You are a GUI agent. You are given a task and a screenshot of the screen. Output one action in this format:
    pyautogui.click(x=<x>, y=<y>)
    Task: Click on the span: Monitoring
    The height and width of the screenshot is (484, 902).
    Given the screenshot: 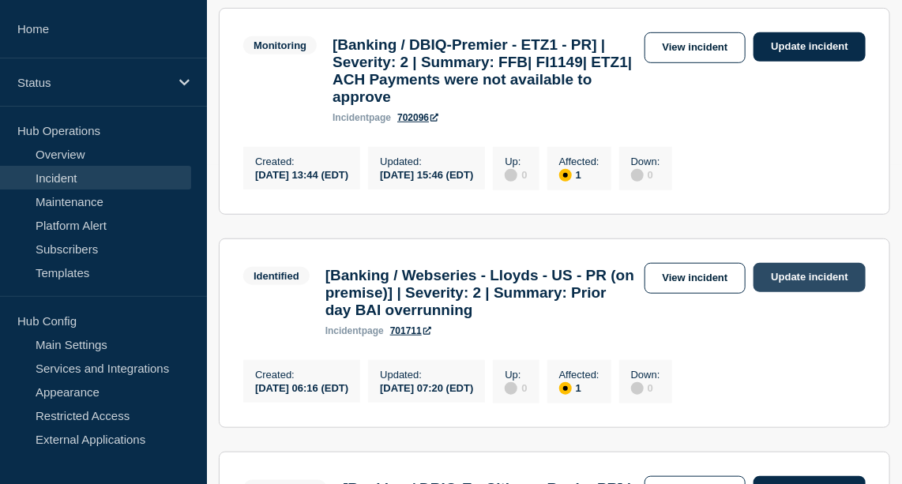 What is the action you would take?
    pyautogui.click(x=280, y=45)
    